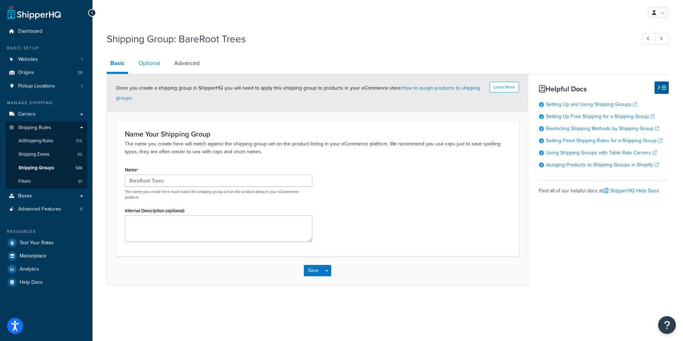 This screenshot has height=341, width=683. Describe the element at coordinates (46, 256) in the screenshot. I see `li: Marketplace` at that location.